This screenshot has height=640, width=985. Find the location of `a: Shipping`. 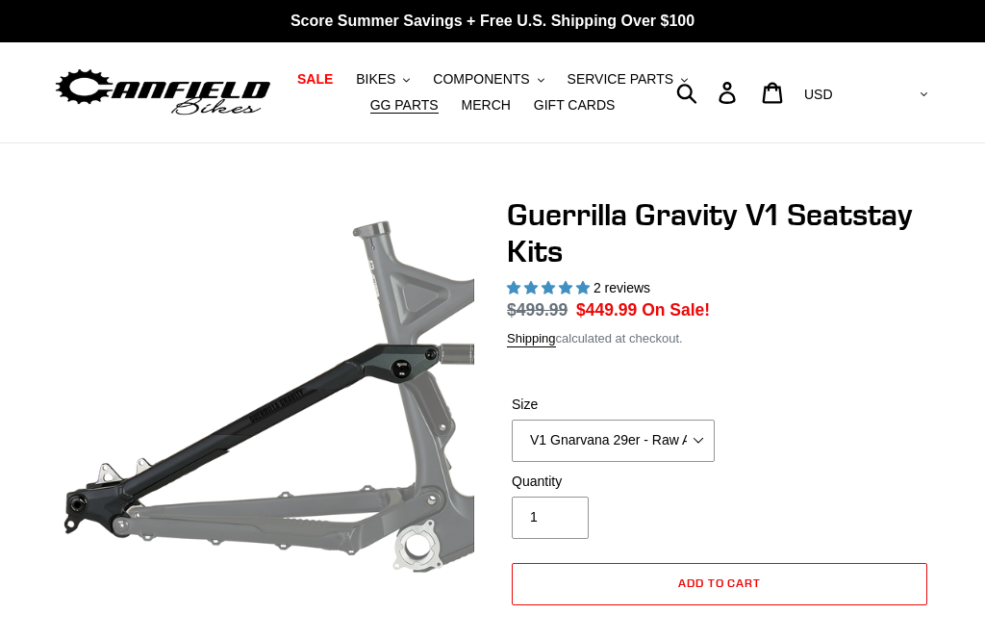

a: Shipping is located at coordinates (531, 339).